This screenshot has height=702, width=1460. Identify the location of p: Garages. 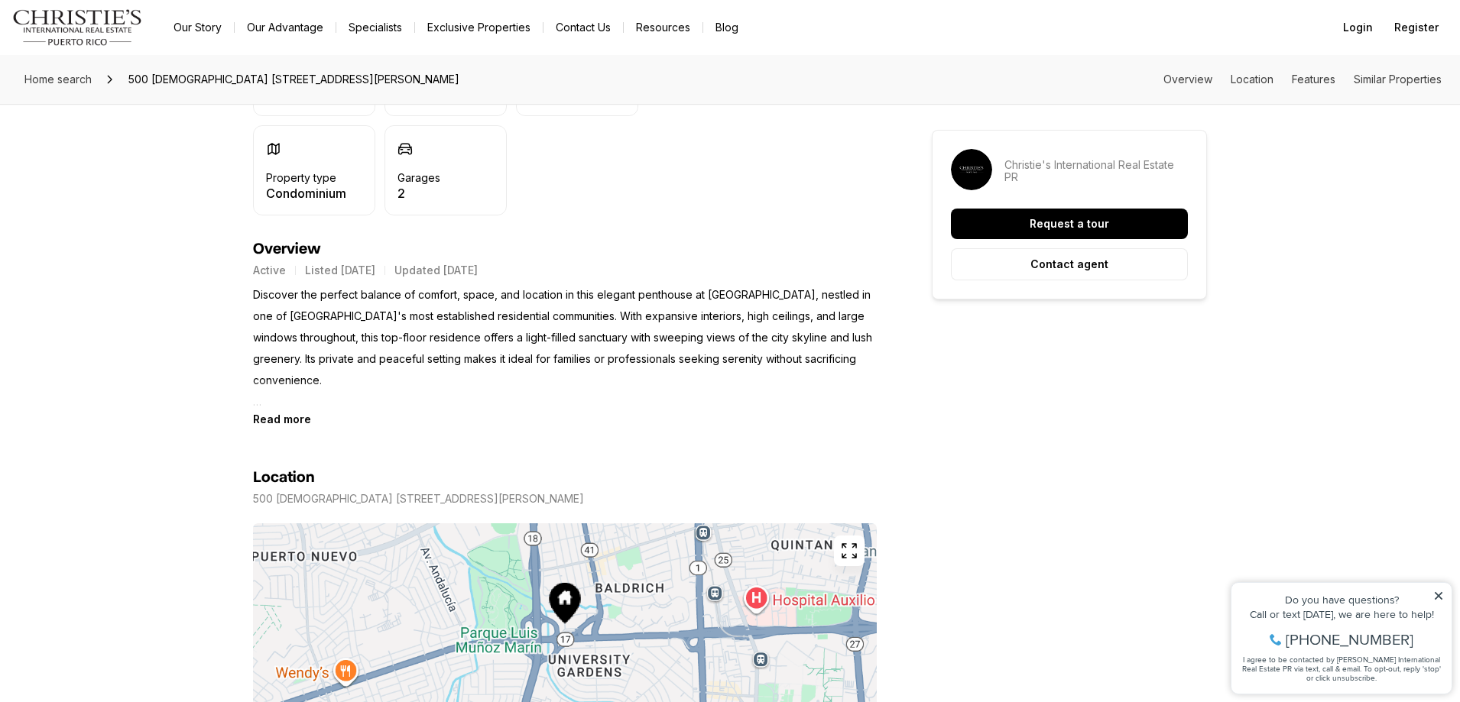
(419, 178).